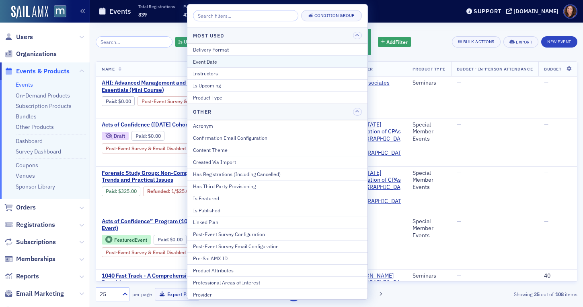 The image size is (583, 307). What do you see at coordinates (36, 259) in the screenshot?
I see `span: Memberships` at bounding box center [36, 259].